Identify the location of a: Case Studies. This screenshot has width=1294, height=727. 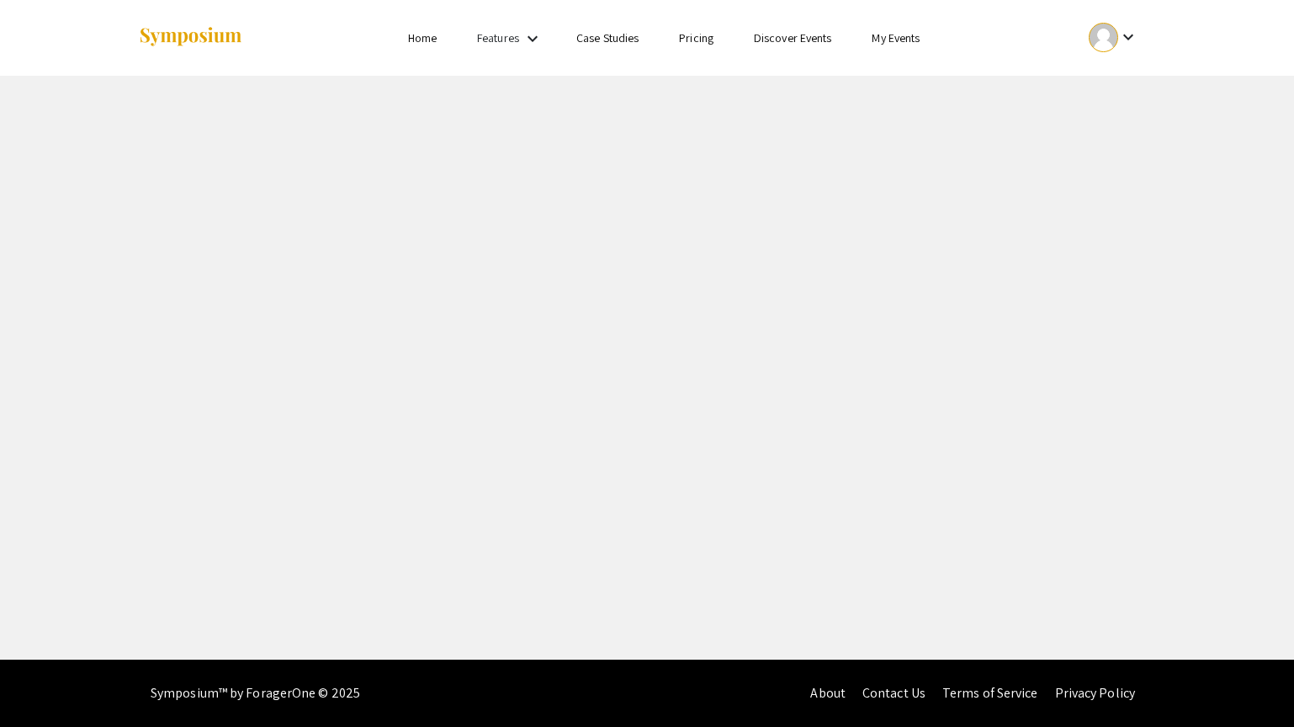
(607, 38).